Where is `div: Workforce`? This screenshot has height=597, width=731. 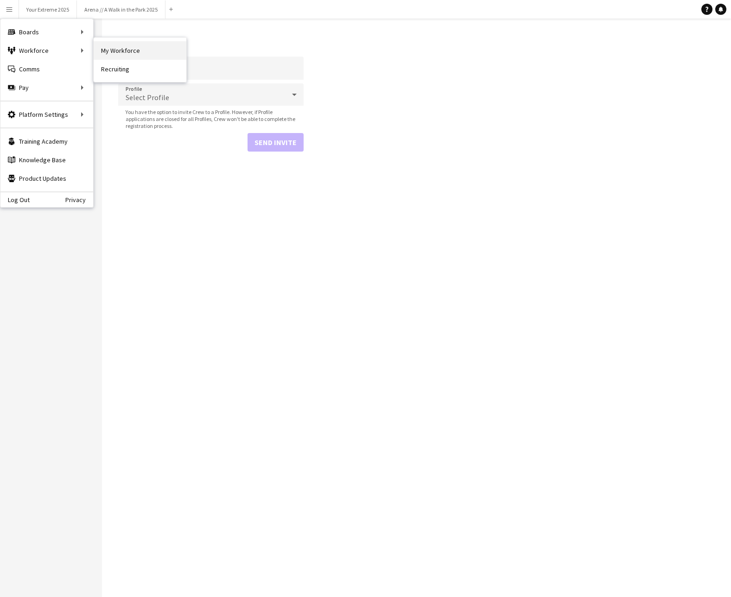
div: Workforce is located at coordinates (47, 50).